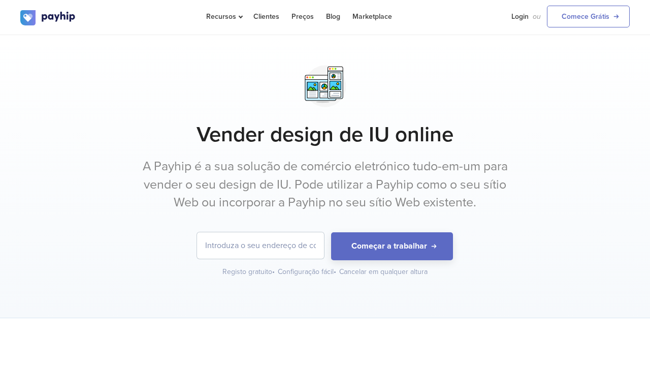 The height and width of the screenshot is (366, 650). What do you see at coordinates (48, 18) in the screenshot?
I see `img: logo.svg` at bounding box center [48, 18].